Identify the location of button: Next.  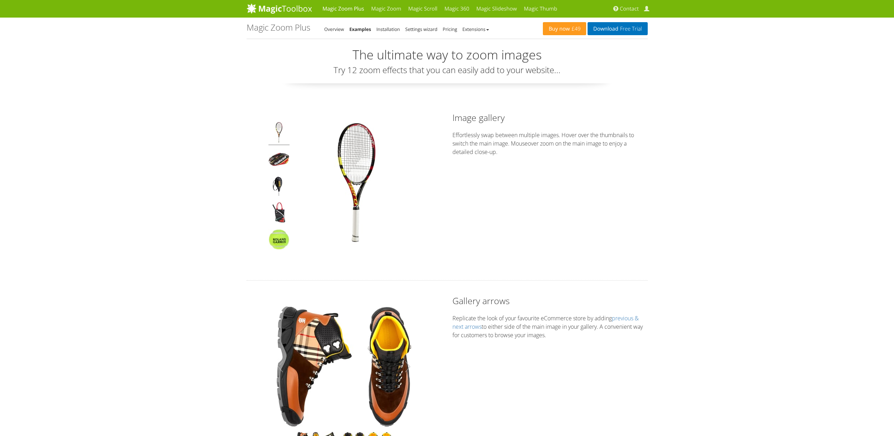
(408, 367).